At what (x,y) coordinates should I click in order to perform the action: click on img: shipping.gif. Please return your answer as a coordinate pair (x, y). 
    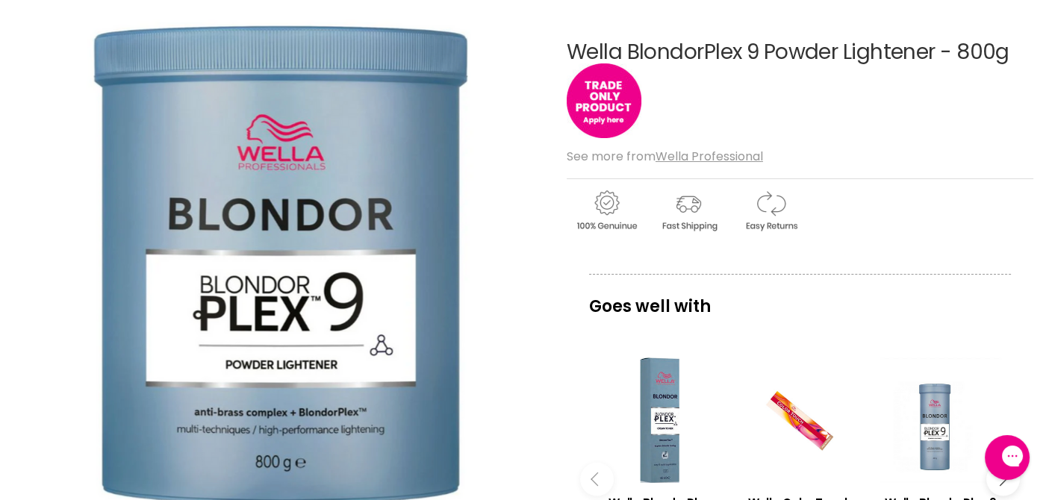
    Looking at the image, I should click on (688, 211).